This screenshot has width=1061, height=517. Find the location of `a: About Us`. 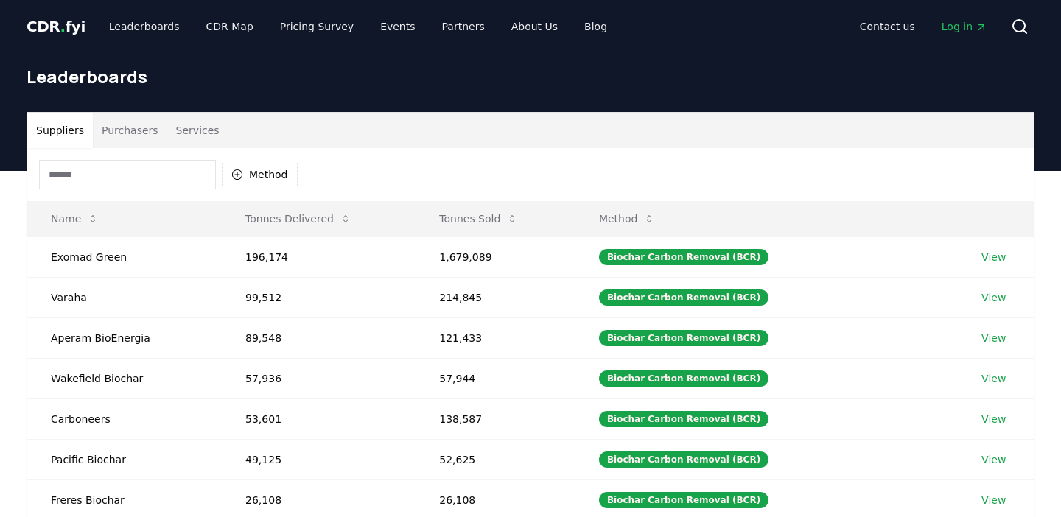

a: About Us is located at coordinates (534, 27).